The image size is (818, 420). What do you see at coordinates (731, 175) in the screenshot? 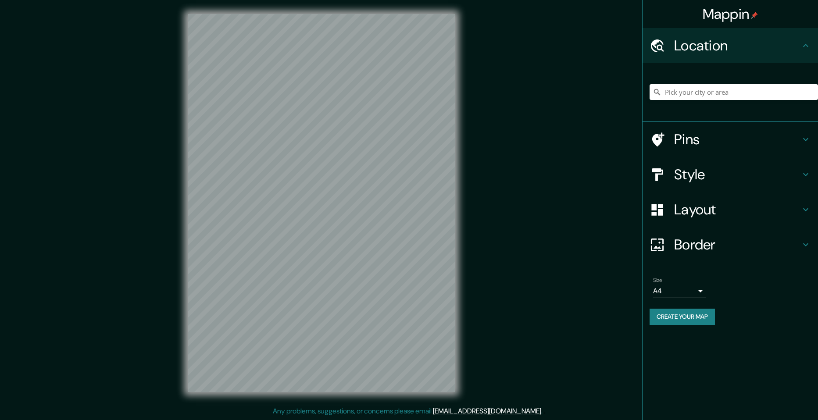
I see `div: Style` at bounding box center [731, 175].